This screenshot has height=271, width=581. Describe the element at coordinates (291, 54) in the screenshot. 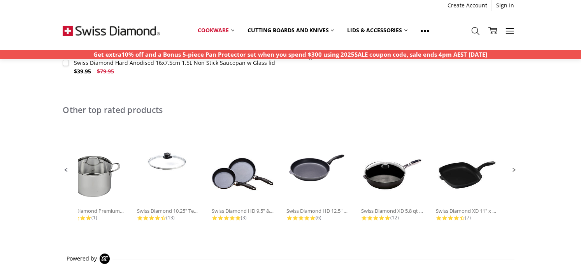

I see `p: Get extra10% off and a Bonus 5-piece Pan Protector set when you spend $300 using 2025SALE coupon ...` at that location.